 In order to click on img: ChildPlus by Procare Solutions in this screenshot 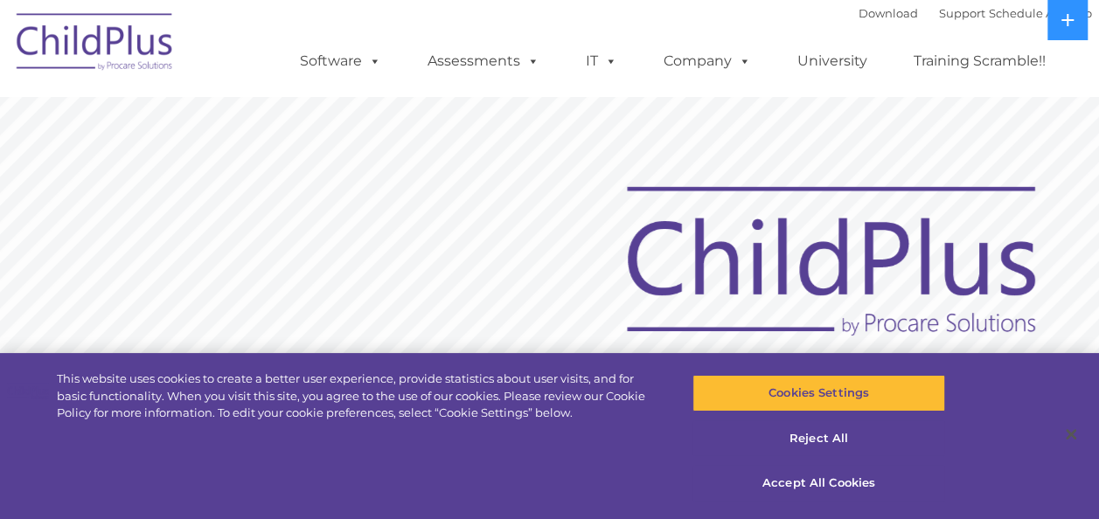, I will do `click(95, 45)`.